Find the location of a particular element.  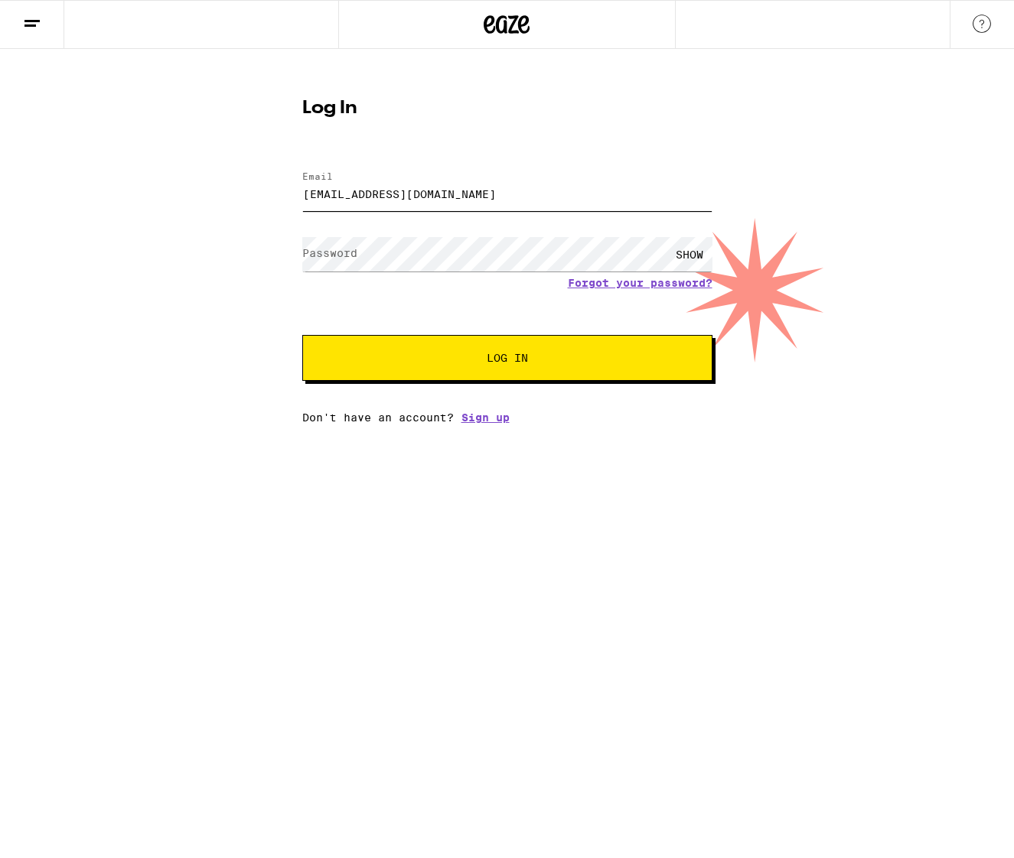

span: Hi. Need any help? is located at coordinates (60, 17).